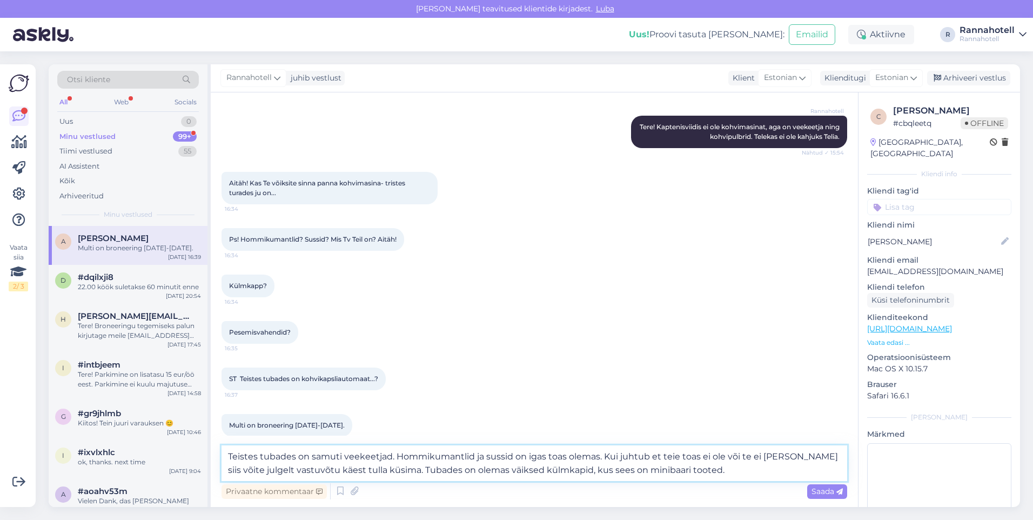 Image resolution: width=1033 pixels, height=520 pixels. Describe the element at coordinates (605, 9) in the screenshot. I see `span: Luba` at that location.